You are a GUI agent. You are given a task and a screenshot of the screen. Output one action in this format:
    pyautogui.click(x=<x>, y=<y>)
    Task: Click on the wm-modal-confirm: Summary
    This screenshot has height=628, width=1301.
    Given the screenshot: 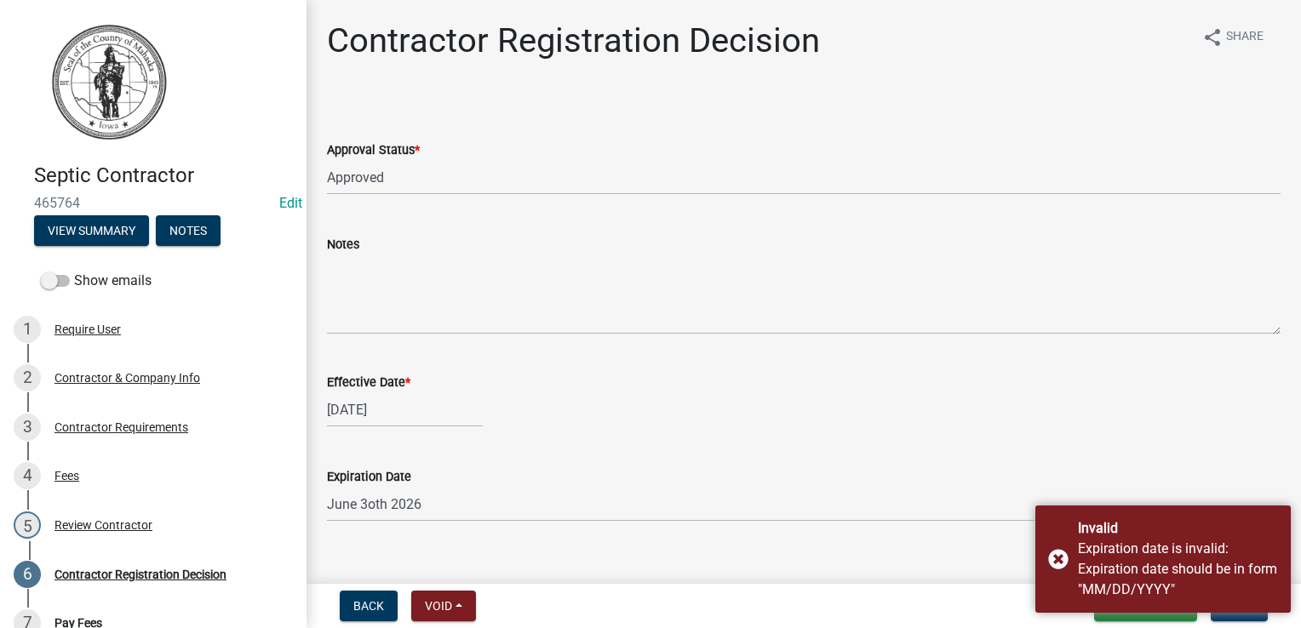 What is the action you would take?
    pyautogui.click(x=91, y=232)
    